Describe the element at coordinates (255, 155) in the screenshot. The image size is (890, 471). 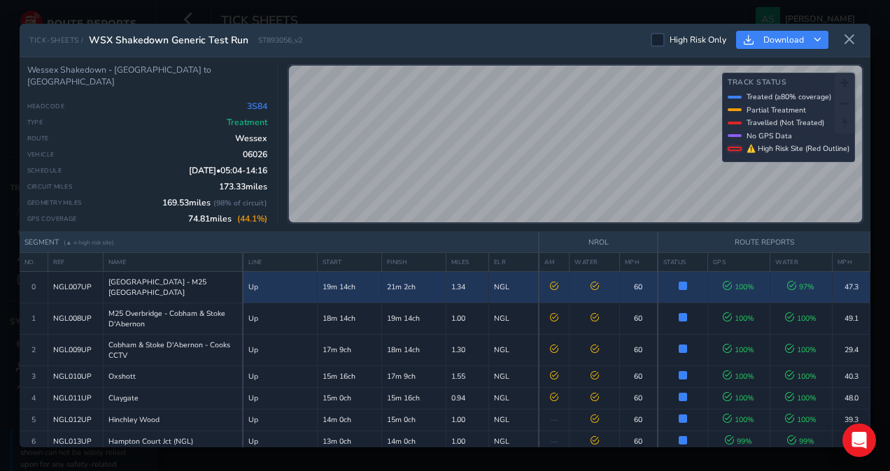
I see `span: 06026` at that location.